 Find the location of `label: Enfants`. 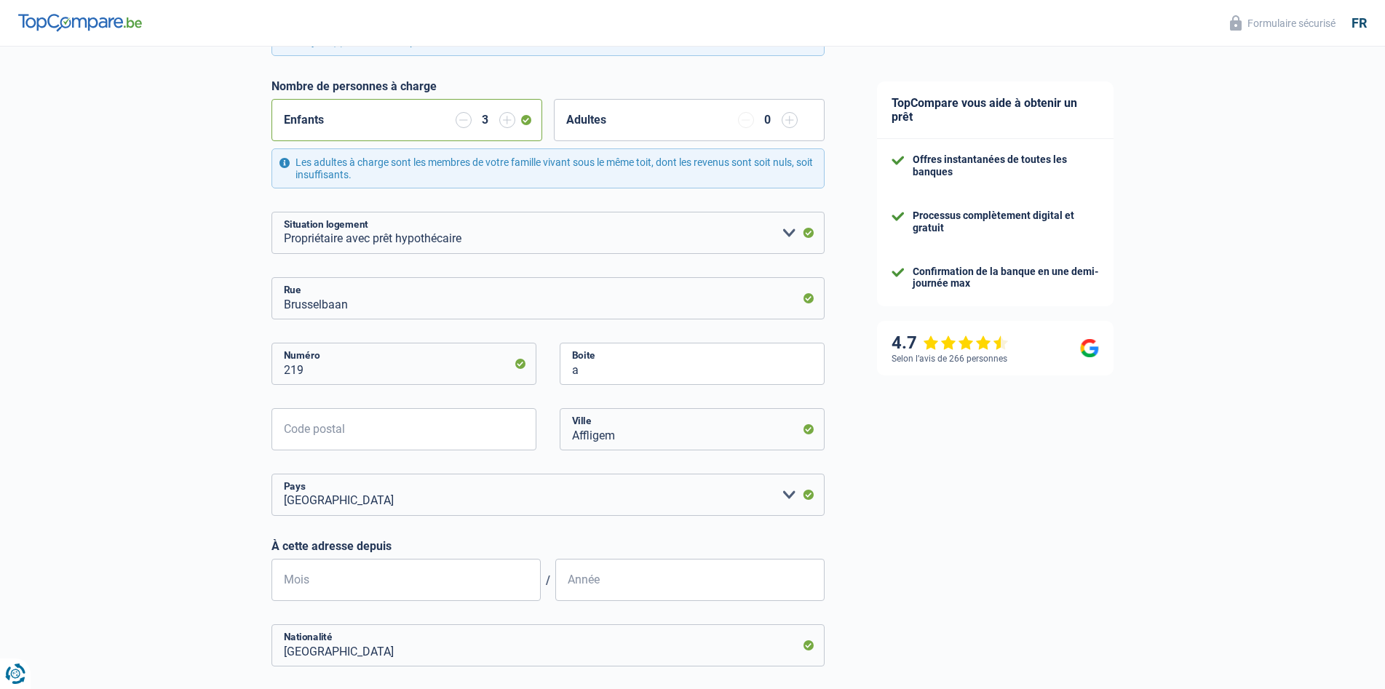

label: Enfants is located at coordinates (304, 120).